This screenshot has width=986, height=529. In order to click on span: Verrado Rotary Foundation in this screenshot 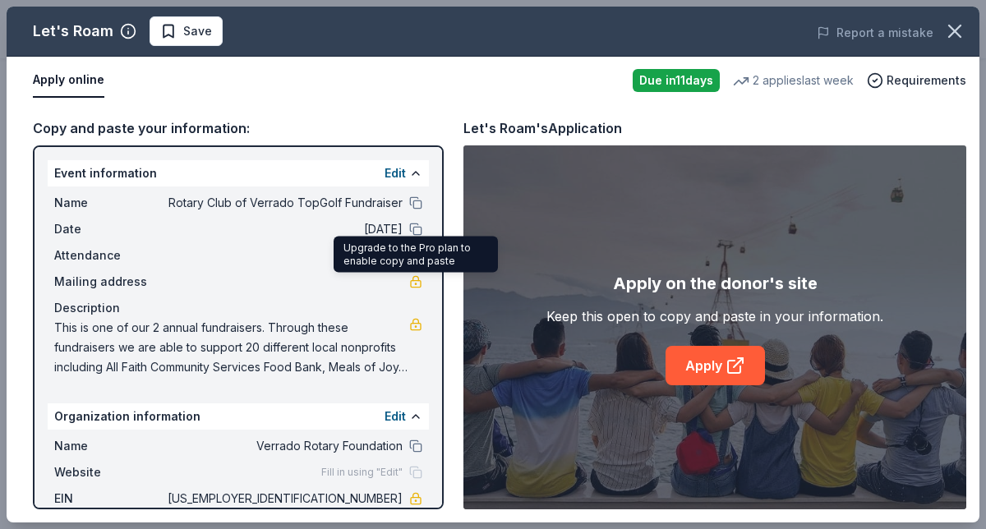, I will do `click(284, 446)`.